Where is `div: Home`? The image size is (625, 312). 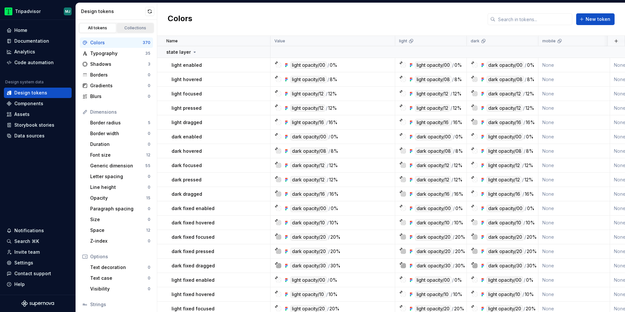 div: Home is located at coordinates (21, 30).